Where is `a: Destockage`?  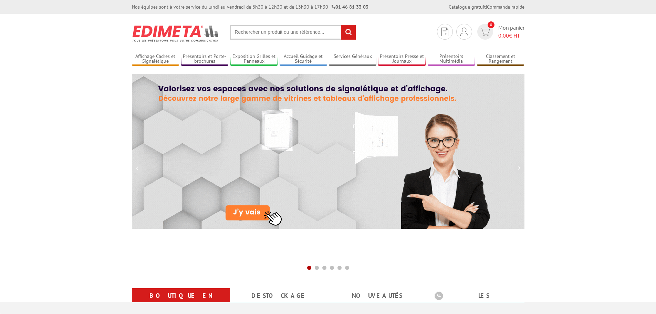 a: Destockage is located at coordinates (279, 295).